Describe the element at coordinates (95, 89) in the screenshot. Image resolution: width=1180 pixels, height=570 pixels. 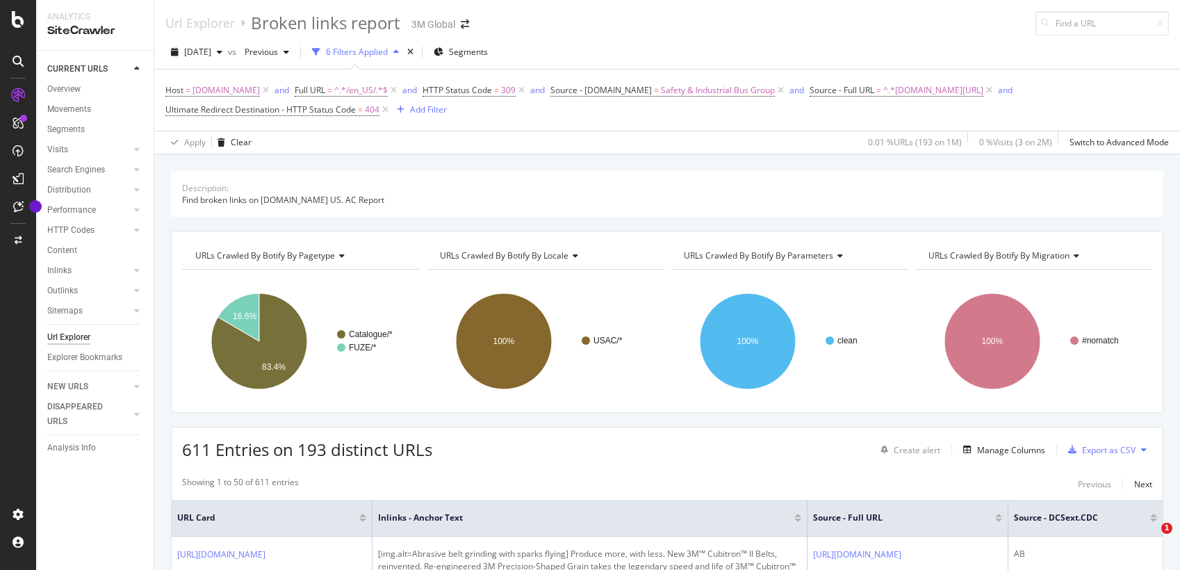
I see `a: Overview` at that location.